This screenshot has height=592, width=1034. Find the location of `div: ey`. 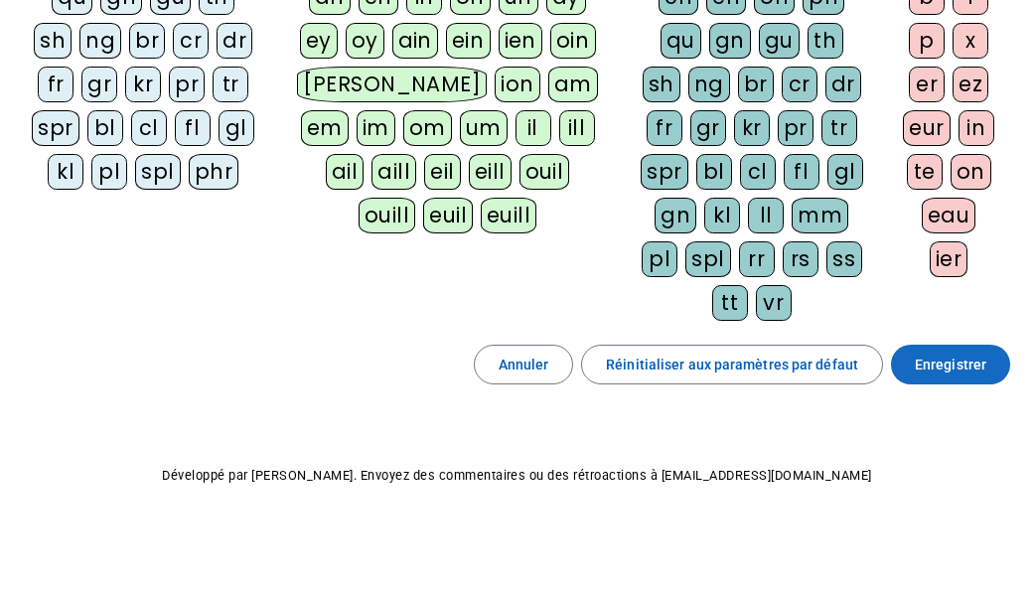

div: ey is located at coordinates (319, 41).